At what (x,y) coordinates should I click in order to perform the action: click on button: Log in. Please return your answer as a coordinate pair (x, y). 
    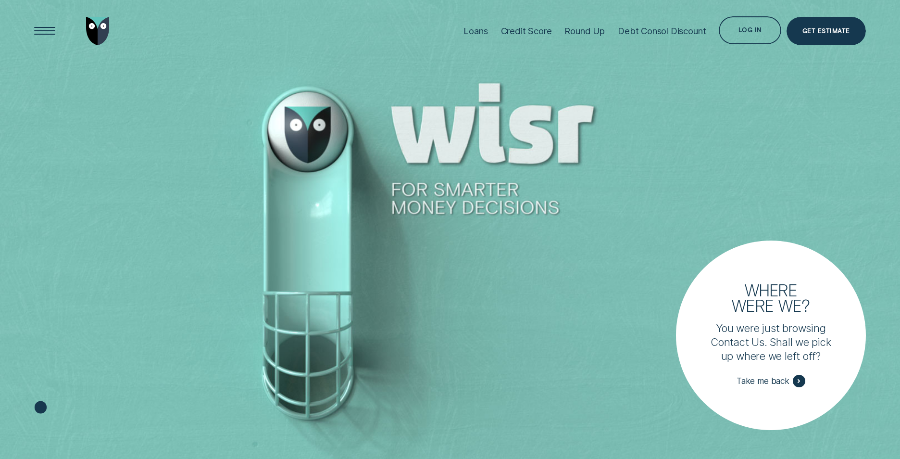
    Looking at the image, I should click on (750, 30).